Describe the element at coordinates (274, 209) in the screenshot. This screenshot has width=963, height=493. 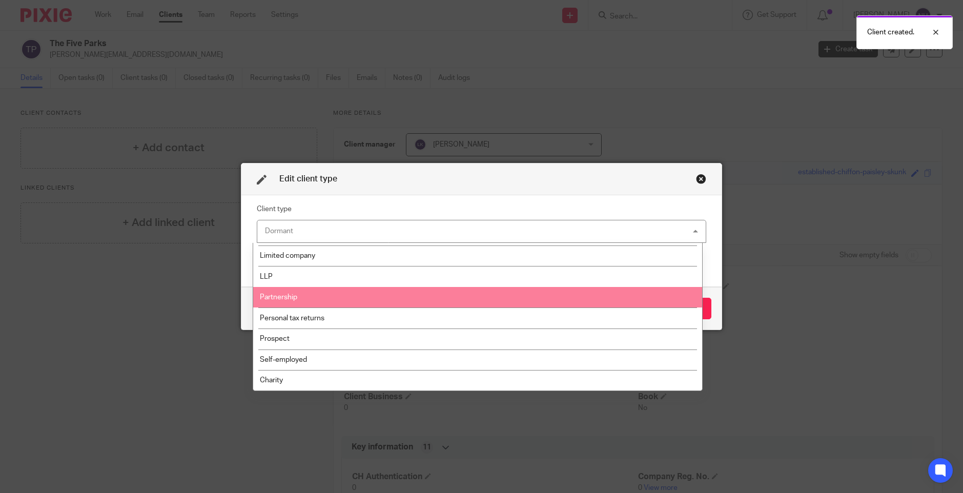
I see `label: Client type` at that location.